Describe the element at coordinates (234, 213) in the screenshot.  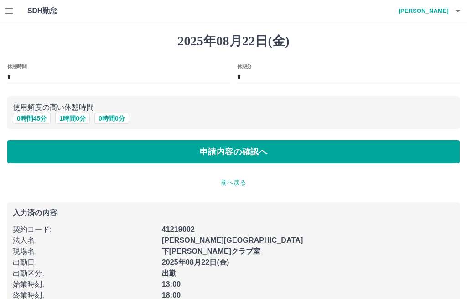
I see `p: 入力済の内容` at that location.